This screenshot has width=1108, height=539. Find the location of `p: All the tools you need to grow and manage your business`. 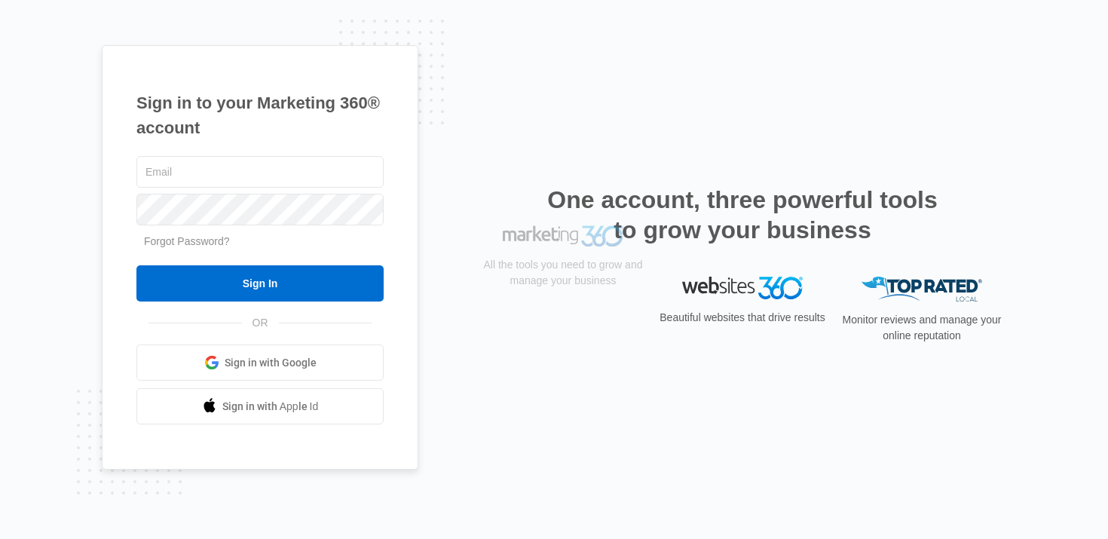

p: All the tools you need to grow and manage your business is located at coordinates (563, 324).